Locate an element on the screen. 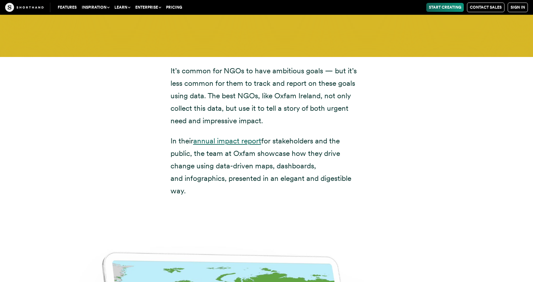 Image resolution: width=533 pixels, height=282 pixels. button: Inspiration is located at coordinates (96, 7).